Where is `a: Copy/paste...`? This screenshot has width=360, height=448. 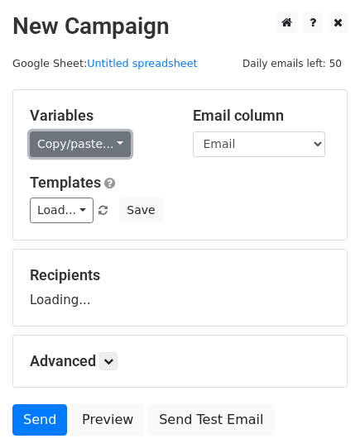 a: Copy/paste... is located at coordinates (80, 144).